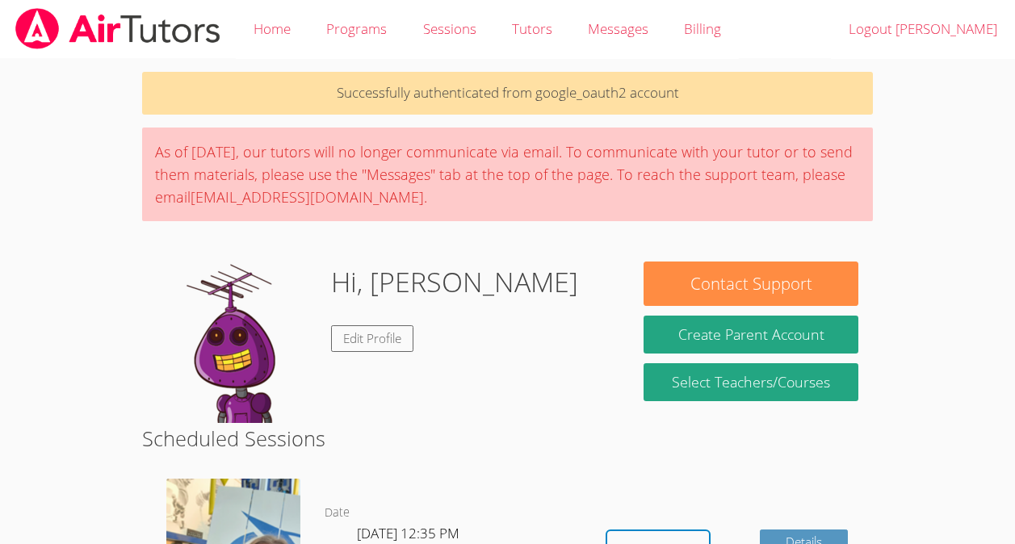  What do you see at coordinates (750, 283) in the screenshot?
I see `button: Contact Support` at bounding box center [750, 283].